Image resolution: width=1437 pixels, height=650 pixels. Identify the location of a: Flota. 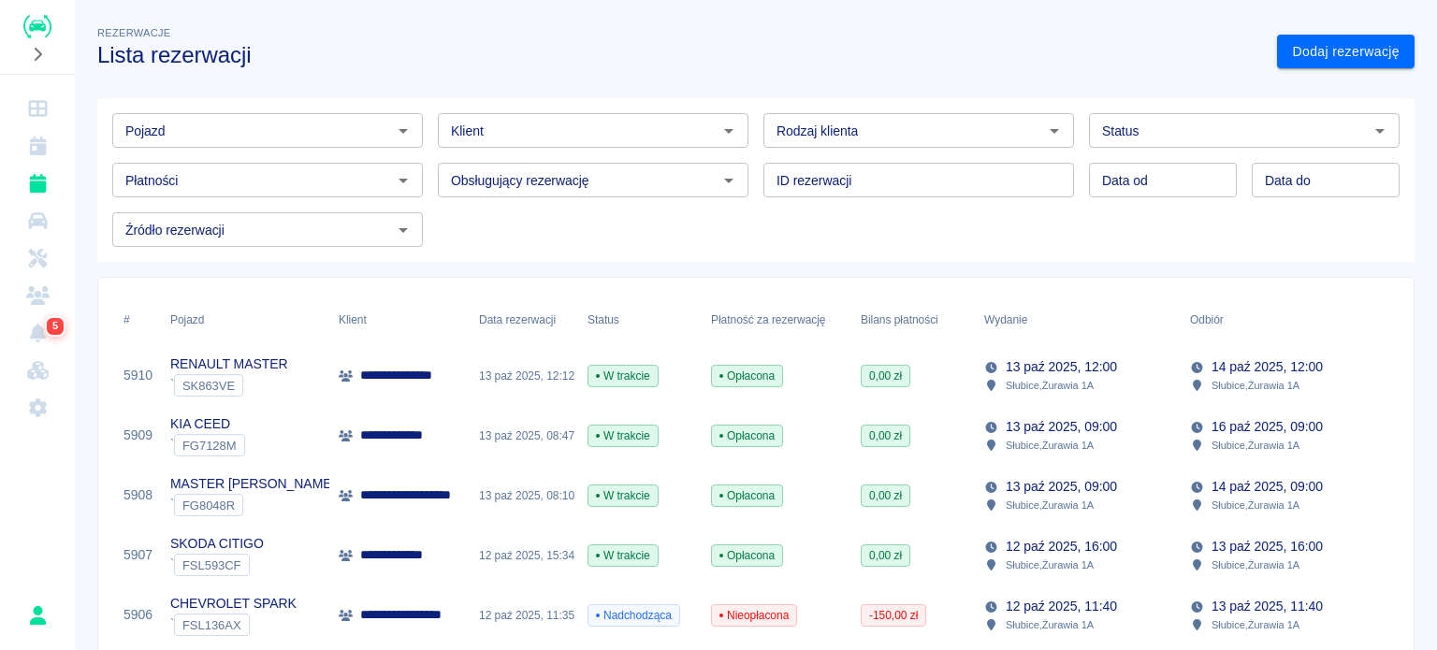
(37, 221).